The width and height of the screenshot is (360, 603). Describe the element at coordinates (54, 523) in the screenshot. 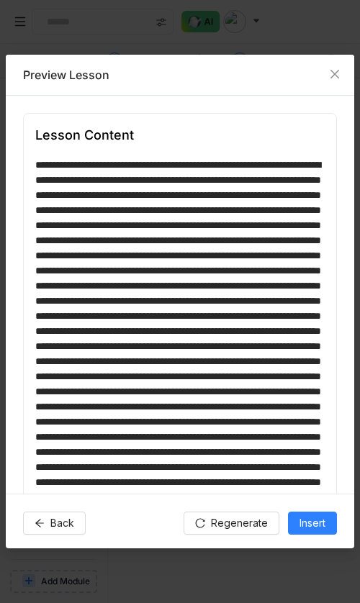

I see `button: Back` at that location.